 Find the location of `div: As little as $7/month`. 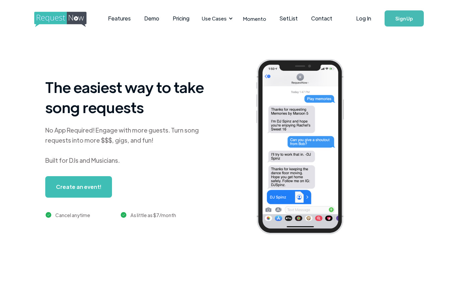

div: As little as $7/month is located at coordinates (153, 215).